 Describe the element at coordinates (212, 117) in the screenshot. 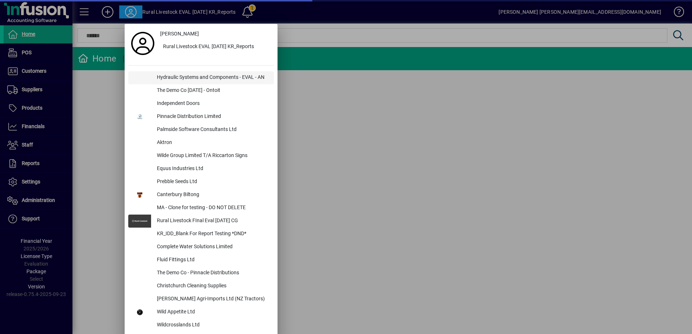

I see `div: Pinnacle Distribution Limited` at that location.